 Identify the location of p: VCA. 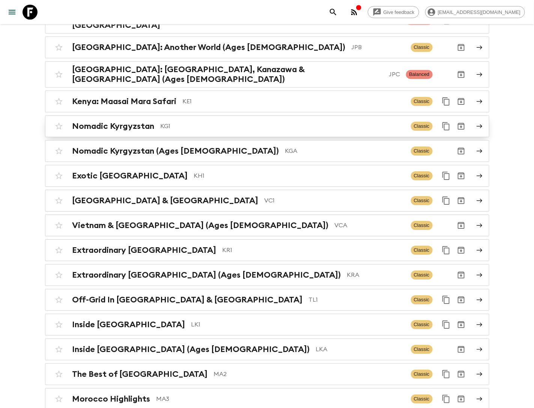
(370, 225).